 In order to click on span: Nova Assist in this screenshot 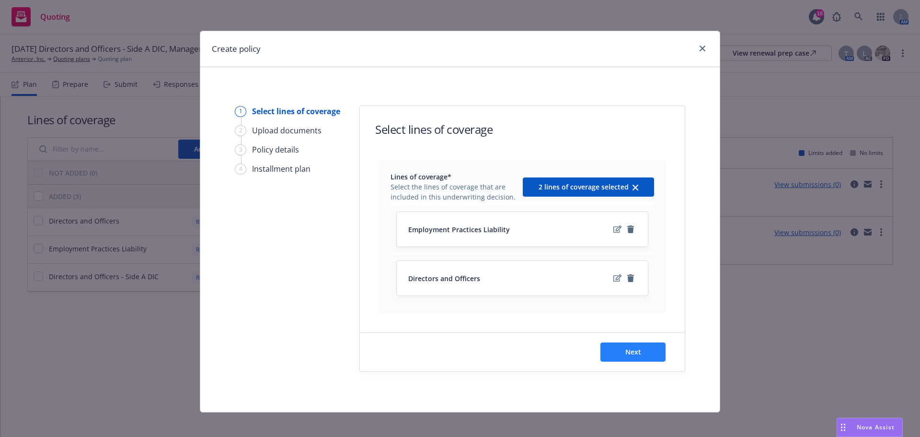, I will do `click(876, 427)`.